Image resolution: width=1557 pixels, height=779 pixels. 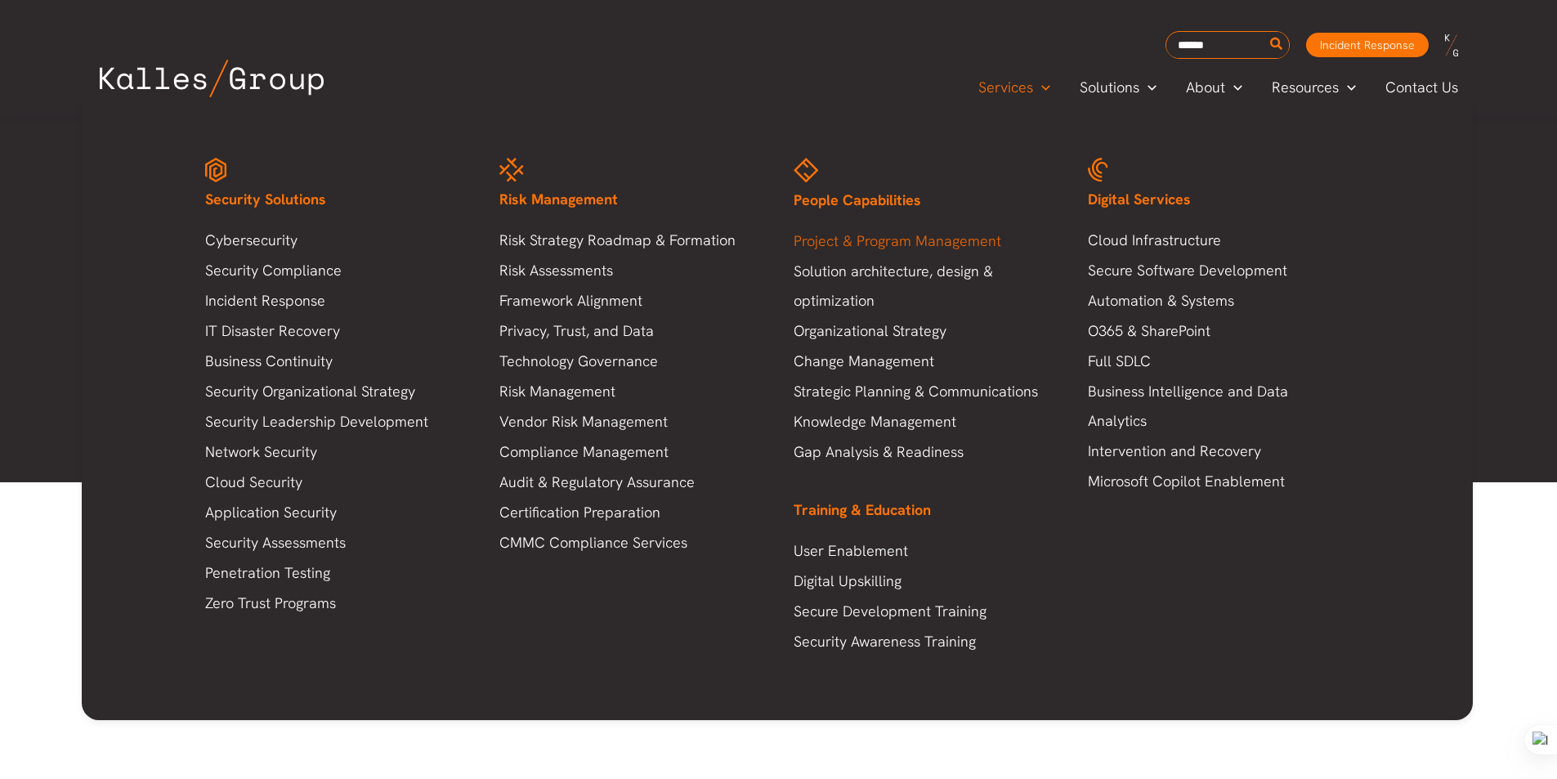 I want to click on span: Risk Management, so click(x=558, y=199).